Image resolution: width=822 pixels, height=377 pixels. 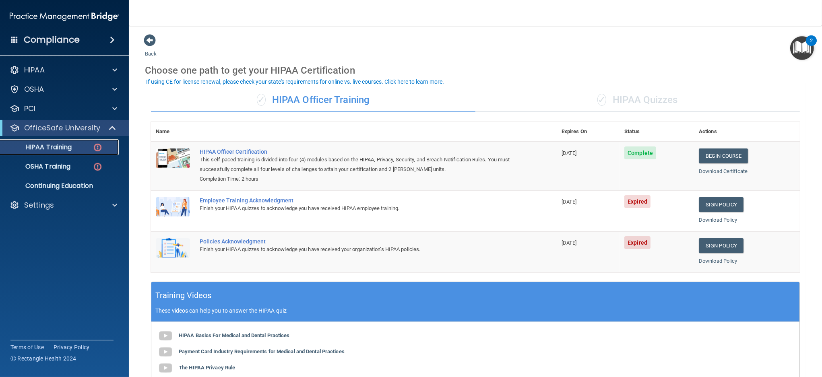 I want to click on a: HIPAA, so click(x=63, y=70).